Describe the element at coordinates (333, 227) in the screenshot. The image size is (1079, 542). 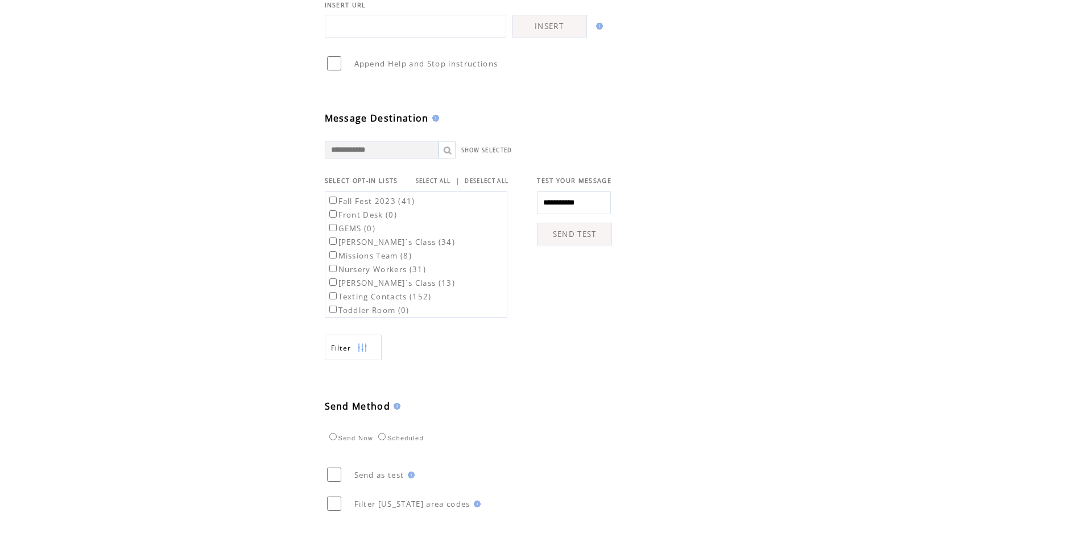
I see `input: GEMS (0)` at that location.